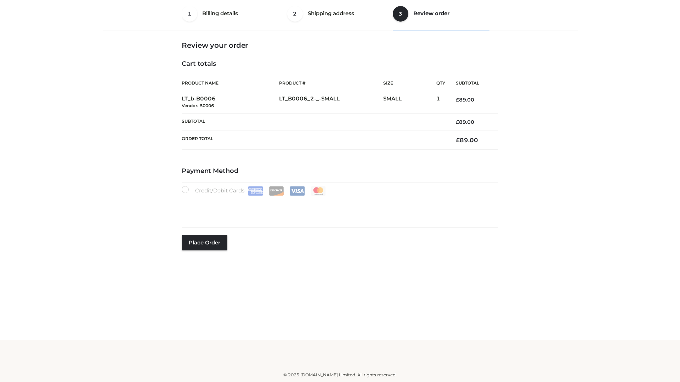  Describe the element at coordinates (230, 83) in the screenshot. I see `th: Product Name` at that location.